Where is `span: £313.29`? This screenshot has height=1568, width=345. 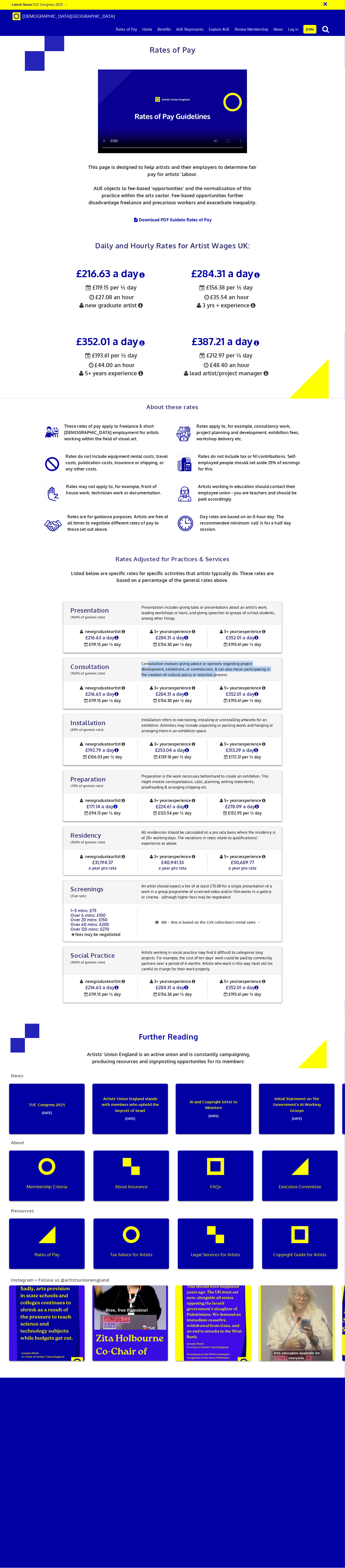 span: £313.29 is located at coordinates (234, 750).